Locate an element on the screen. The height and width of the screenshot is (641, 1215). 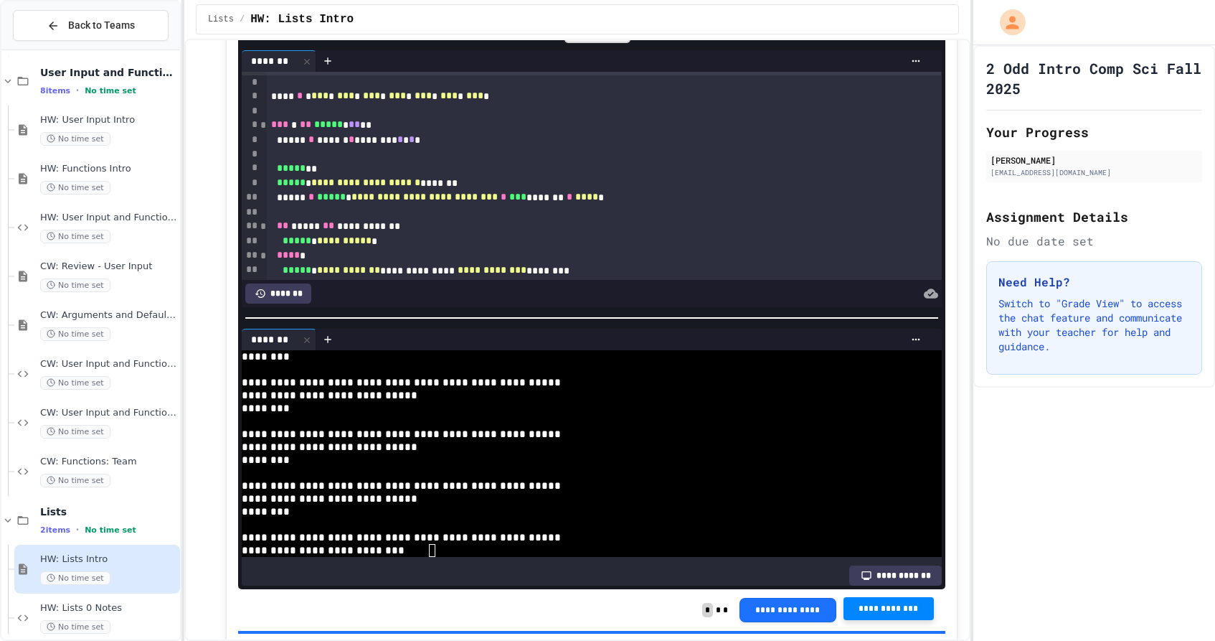
span: CW: User Input and Functions Team is located at coordinates (108, 412).